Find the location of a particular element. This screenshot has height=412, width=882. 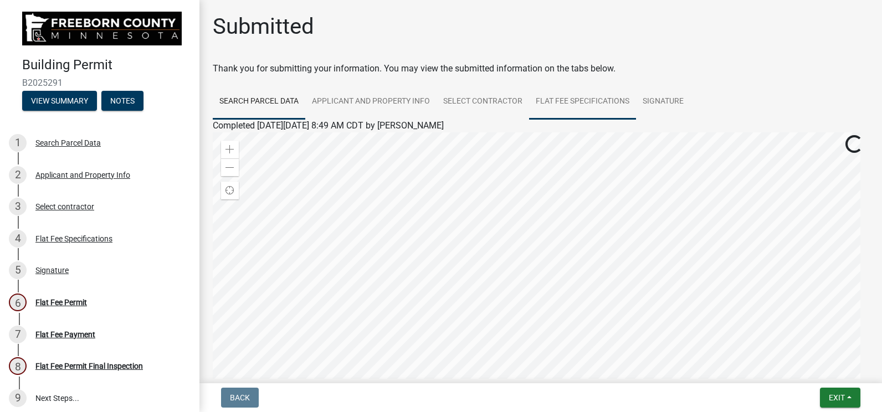

div: Search Parcel Data is located at coordinates (68, 143).